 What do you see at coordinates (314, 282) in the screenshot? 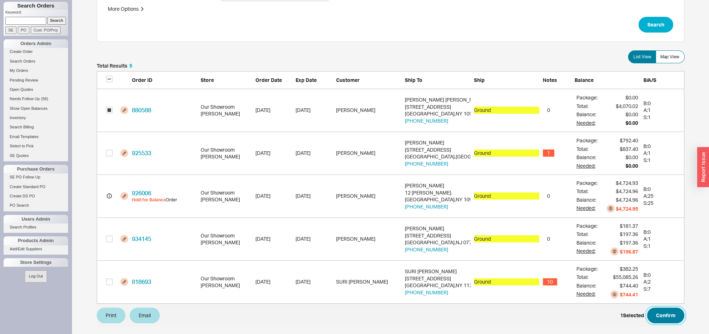
I see `div: 8/12/25` at bounding box center [314, 282].